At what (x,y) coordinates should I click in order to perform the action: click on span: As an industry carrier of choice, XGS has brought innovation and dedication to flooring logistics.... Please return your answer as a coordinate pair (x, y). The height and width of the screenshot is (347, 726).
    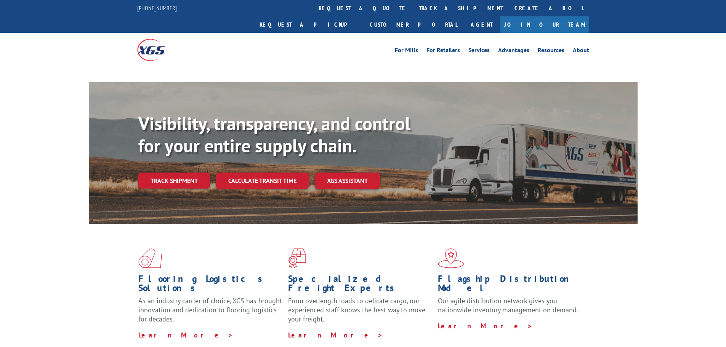
    Looking at the image, I should click on (210, 310).